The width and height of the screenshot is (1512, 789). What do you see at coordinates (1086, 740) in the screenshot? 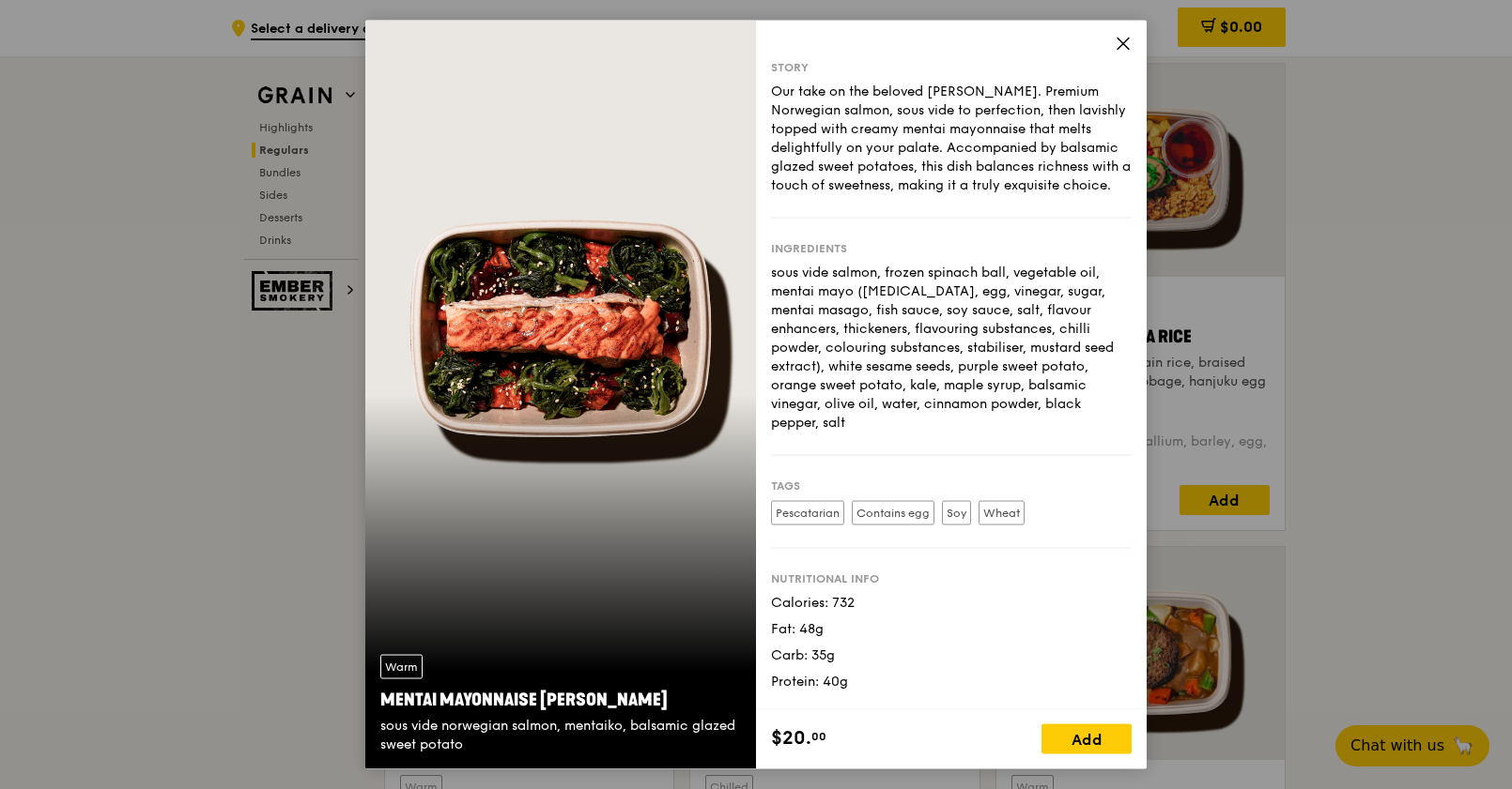
I see `div: Add` at bounding box center [1086, 740].